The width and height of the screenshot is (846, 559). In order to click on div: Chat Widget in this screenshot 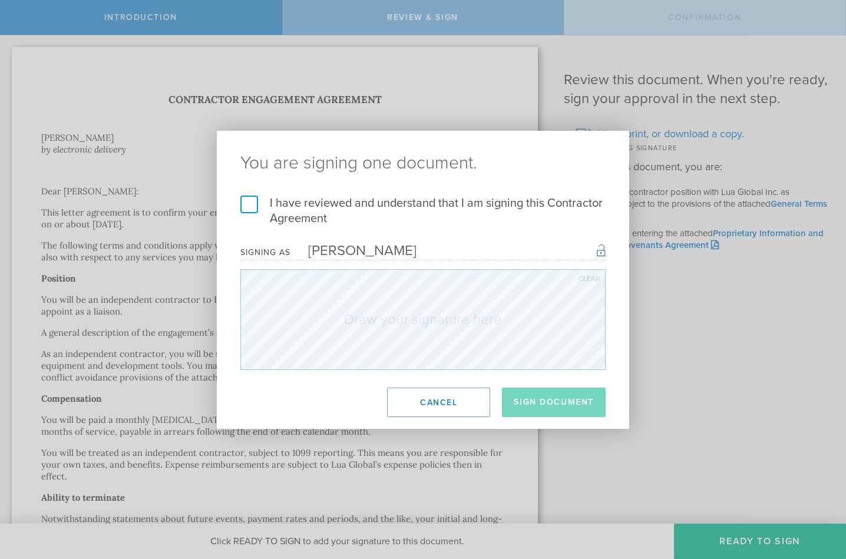, I will do `click(817, 495)`.